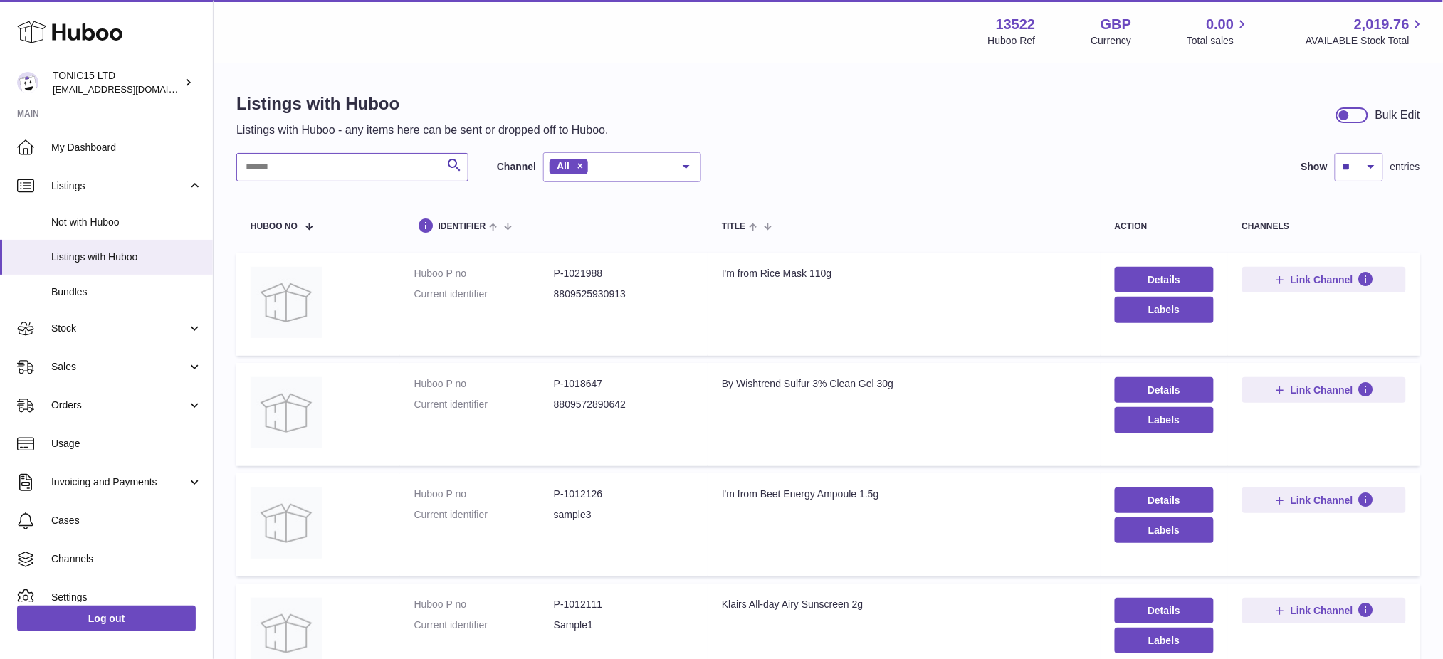 The image size is (1443, 659). What do you see at coordinates (563, 166) in the screenshot?
I see `span: All` at bounding box center [563, 166].